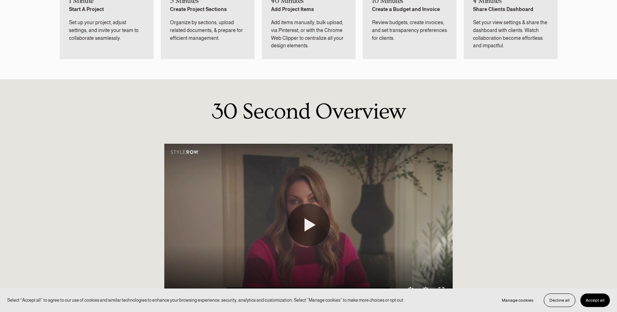  What do you see at coordinates (292, 9) in the screenshot?
I see `strong: Add Project Items` at bounding box center [292, 9].